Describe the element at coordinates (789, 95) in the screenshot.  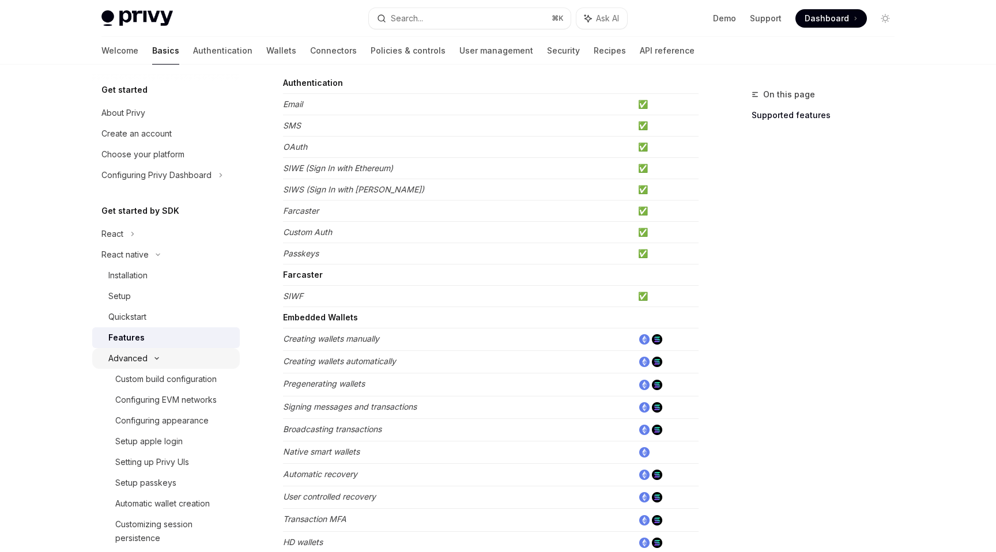
I see `span: On this page` at that location.